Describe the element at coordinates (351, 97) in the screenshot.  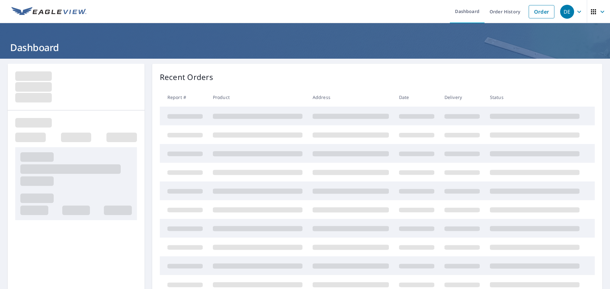
I see `th: Address` at that location.